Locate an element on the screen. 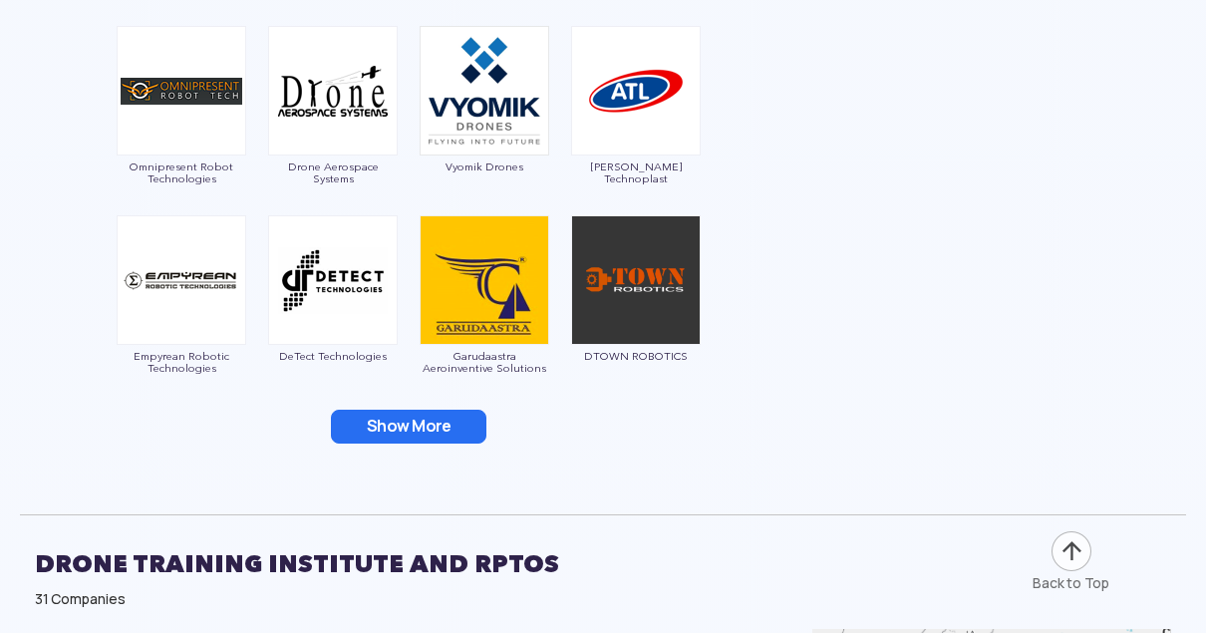 This screenshot has height=633, width=1206. a: Garudaastra Aeroinventive Solutions is located at coordinates (485, 322).